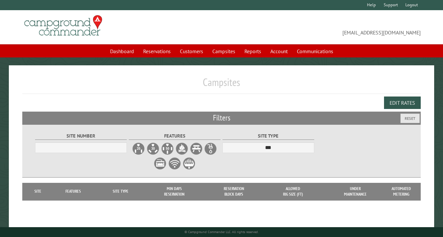 This screenshot has height=237, width=443. What do you see at coordinates (211, 148) in the screenshot?
I see `label: Water Hookup` at bounding box center [211, 148].